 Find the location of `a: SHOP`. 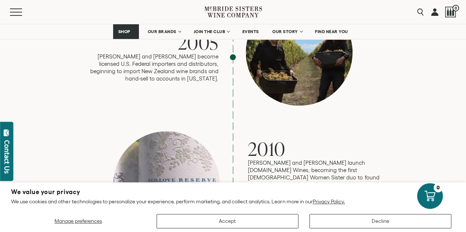

a: SHOP is located at coordinates (126, 32).